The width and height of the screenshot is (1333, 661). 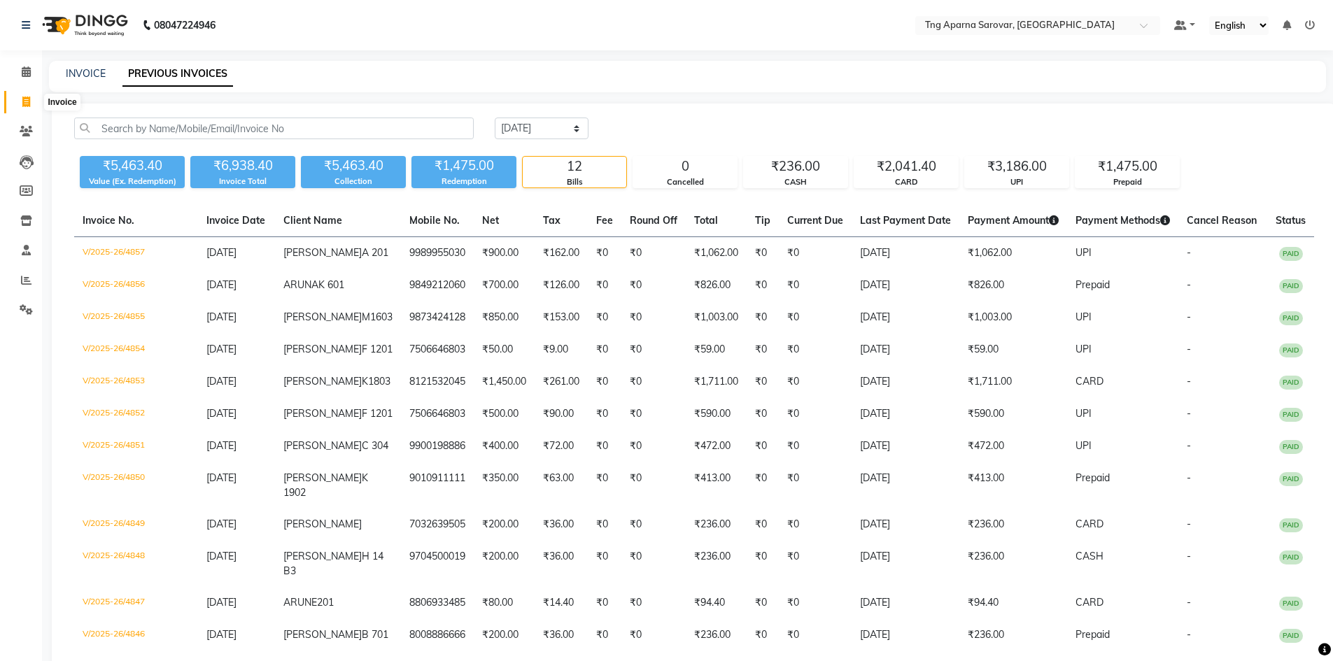 I want to click on span: ARUN, so click(x=297, y=602).